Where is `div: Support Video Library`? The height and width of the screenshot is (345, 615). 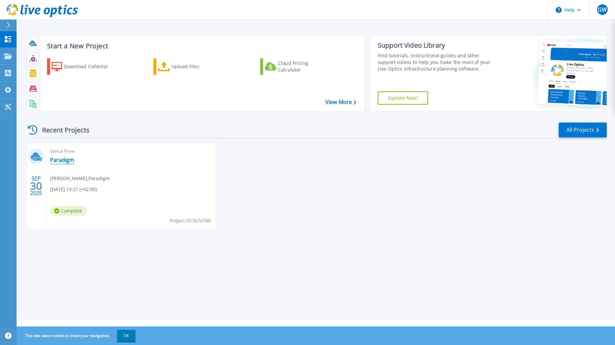
div: Support Video Library is located at coordinates (438, 45).